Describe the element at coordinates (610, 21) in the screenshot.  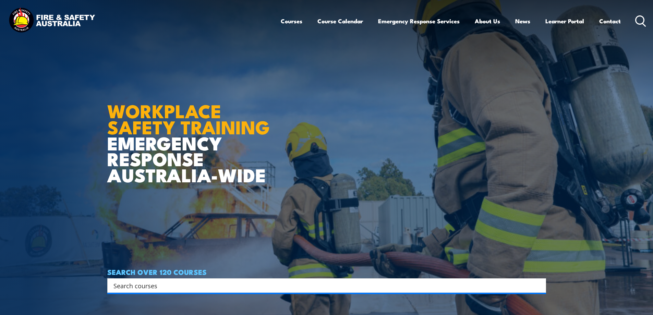
I see `a: Contact` at that location.